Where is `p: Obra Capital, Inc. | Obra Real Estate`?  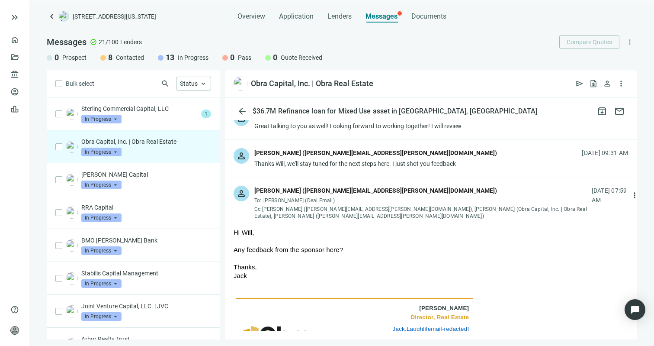
p: Obra Capital, Inc. | Obra Real Estate is located at coordinates (146, 141).